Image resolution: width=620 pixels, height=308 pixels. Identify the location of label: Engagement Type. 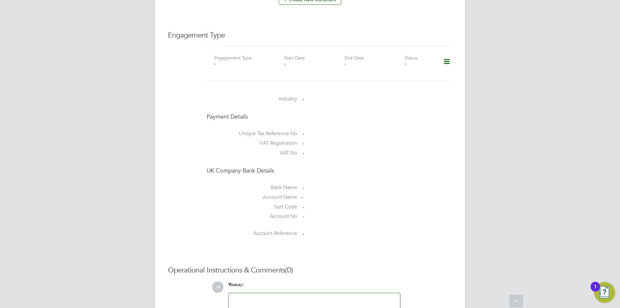
(233, 58).